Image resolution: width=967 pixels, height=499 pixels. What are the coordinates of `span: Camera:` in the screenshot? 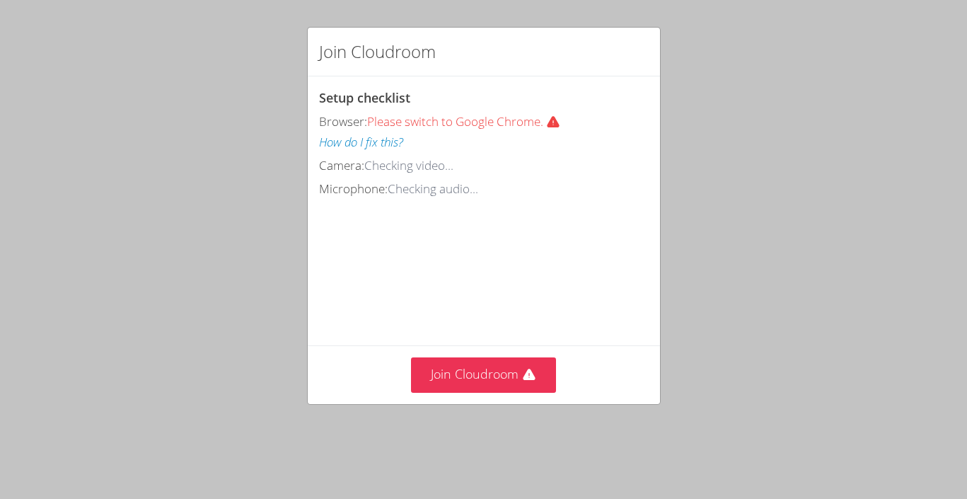 It's located at (342, 165).